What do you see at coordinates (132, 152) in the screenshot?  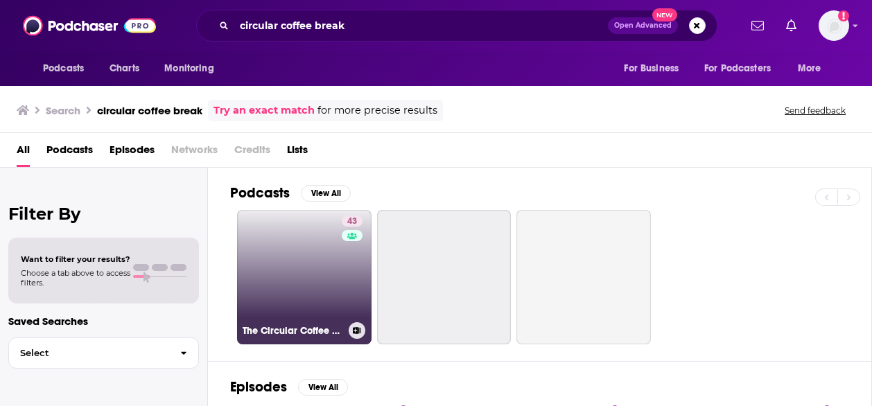 I see `span: Episodes` at bounding box center [132, 152].